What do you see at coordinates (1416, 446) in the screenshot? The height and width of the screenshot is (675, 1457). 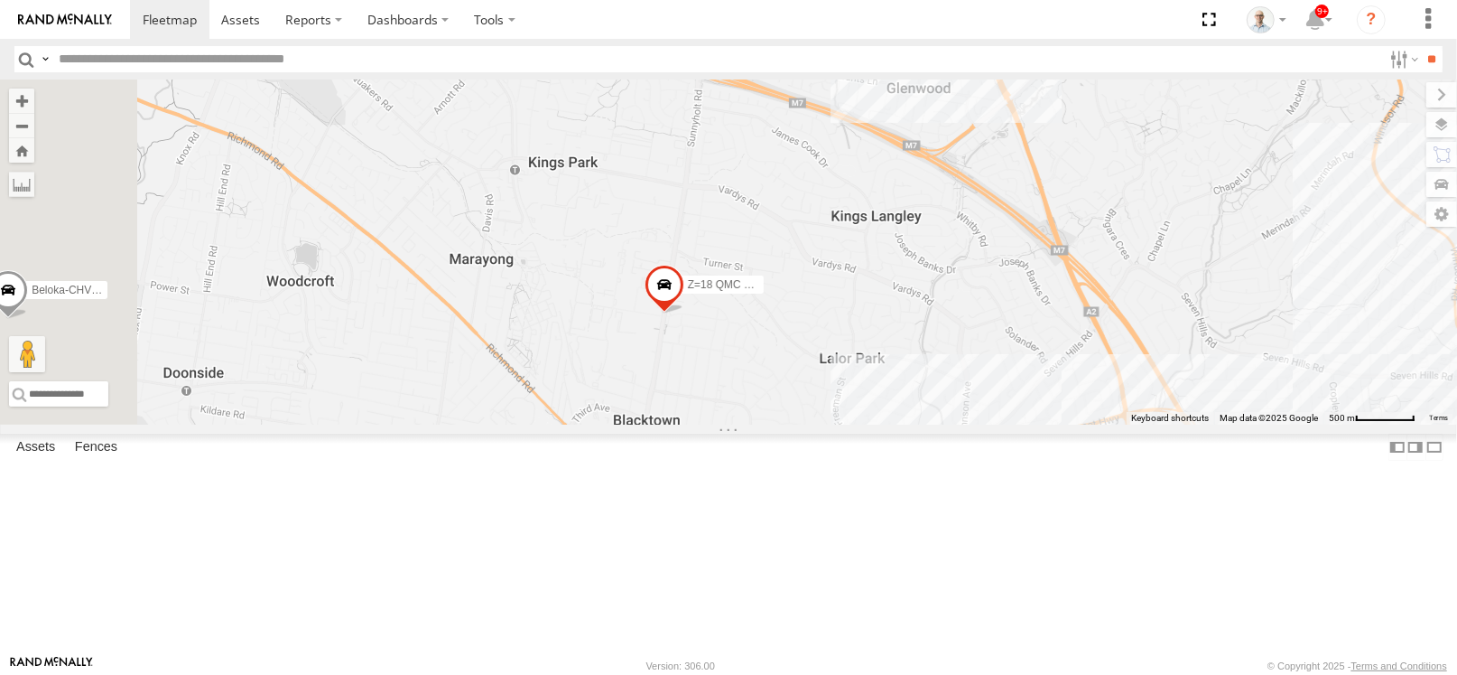 I see `label: Dock Summary Table to the Right` at bounding box center [1416, 446].